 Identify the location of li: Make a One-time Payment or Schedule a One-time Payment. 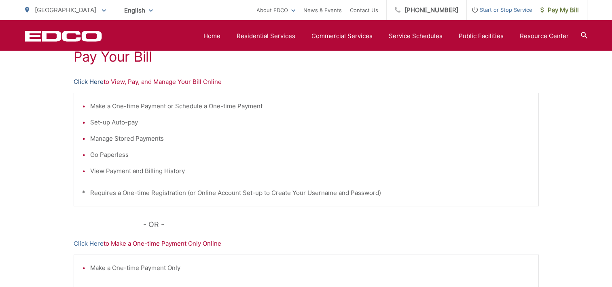
(310, 106).